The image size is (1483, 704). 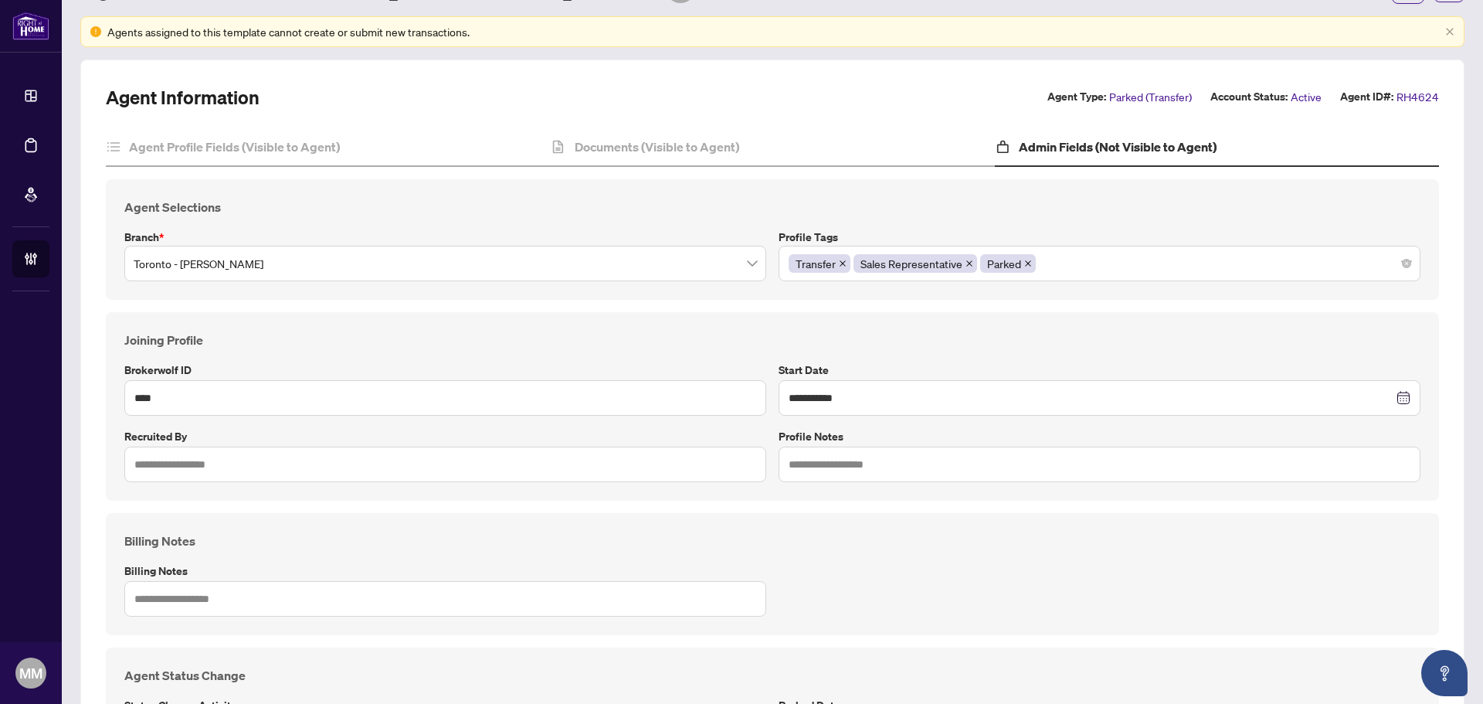 What do you see at coordinates (445, 263) in the screenshot?
I see `span: Toronto - Don Mills` at bounding box center [445, 263].